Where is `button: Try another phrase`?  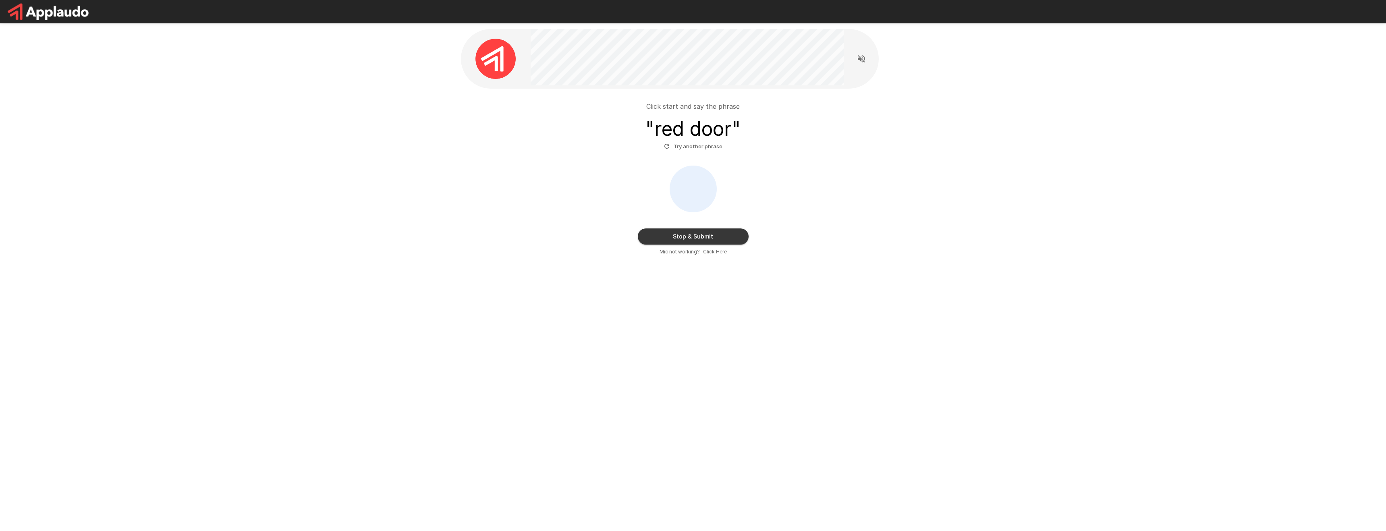
button: Try another phrase is located at coordinates (693, 146).